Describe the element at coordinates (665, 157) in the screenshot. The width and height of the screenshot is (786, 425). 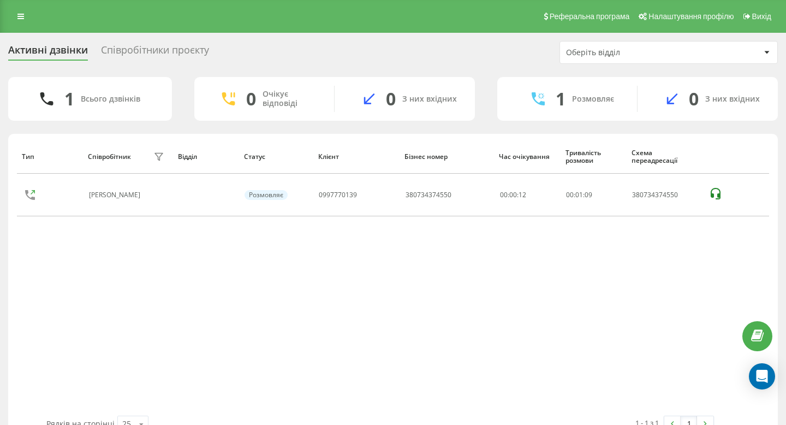
I see `div: Схема переадресації` at that location.